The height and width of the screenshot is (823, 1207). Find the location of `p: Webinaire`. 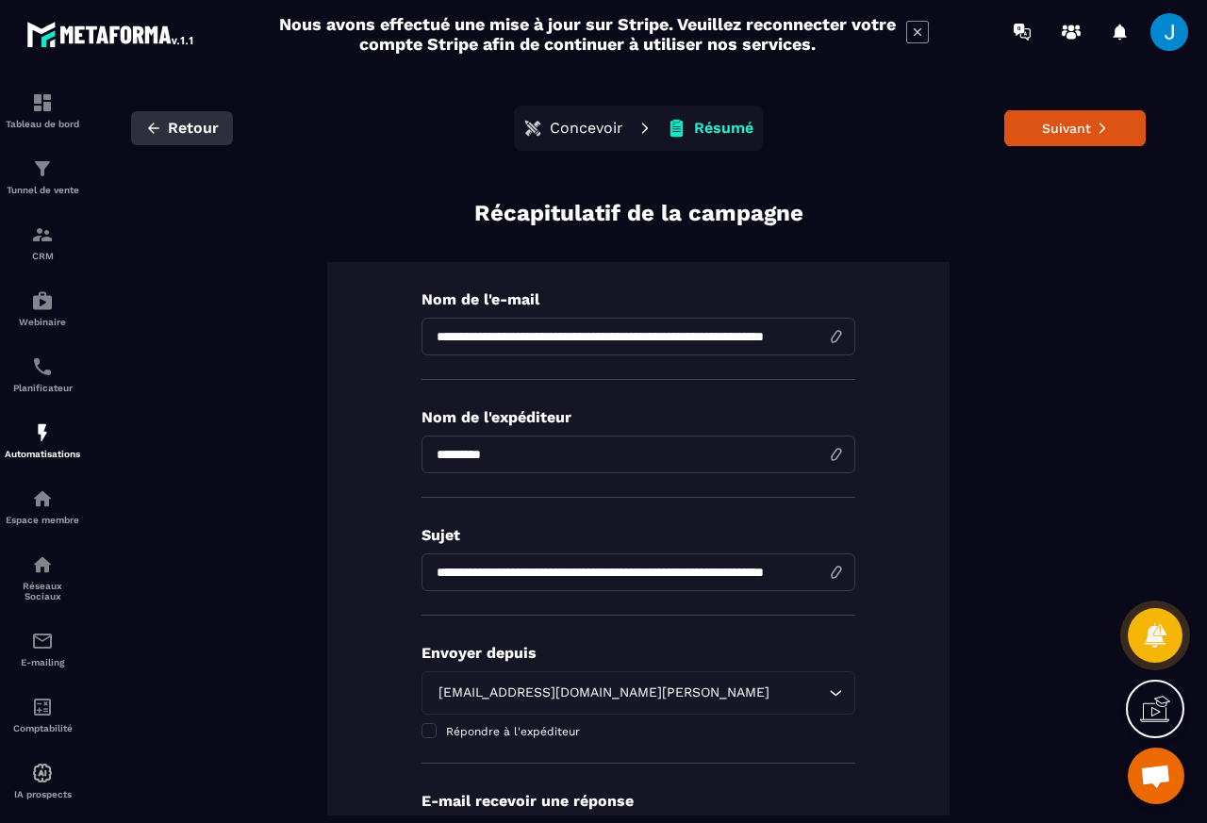

p: Webinaire is located at coordinates (42, 321).